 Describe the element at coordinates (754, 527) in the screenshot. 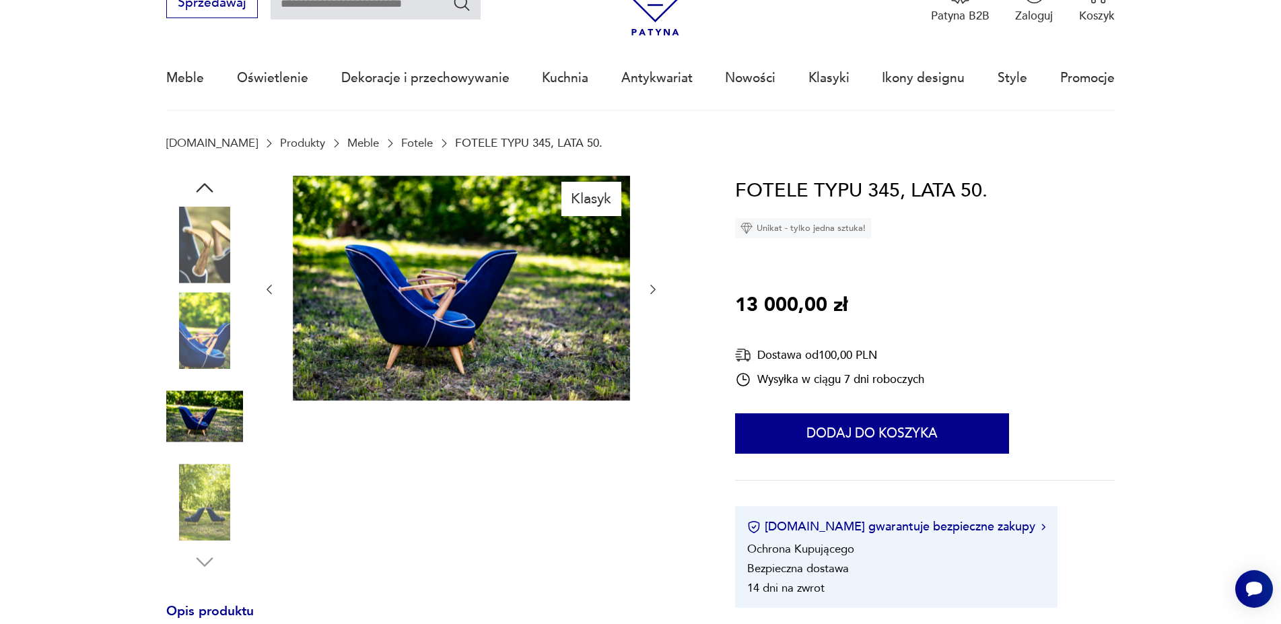

I see `img: Ikona certyfikatu` at that location.